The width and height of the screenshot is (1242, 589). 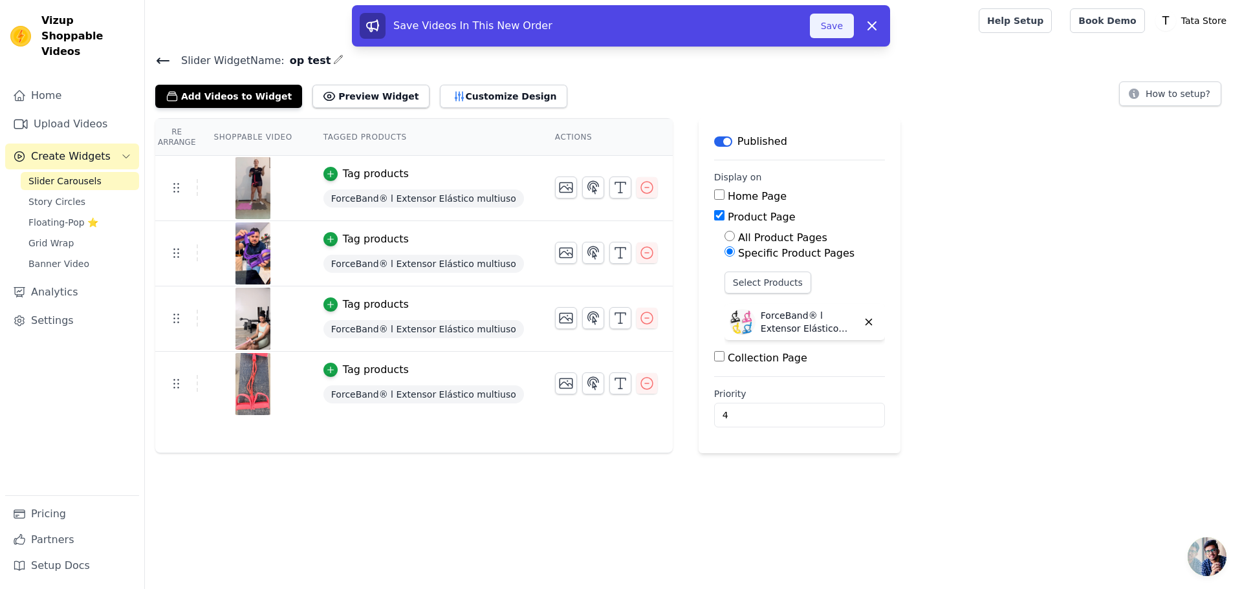 I want to click on span: Floating-Pop ⭐, so click(x=63, y=223).